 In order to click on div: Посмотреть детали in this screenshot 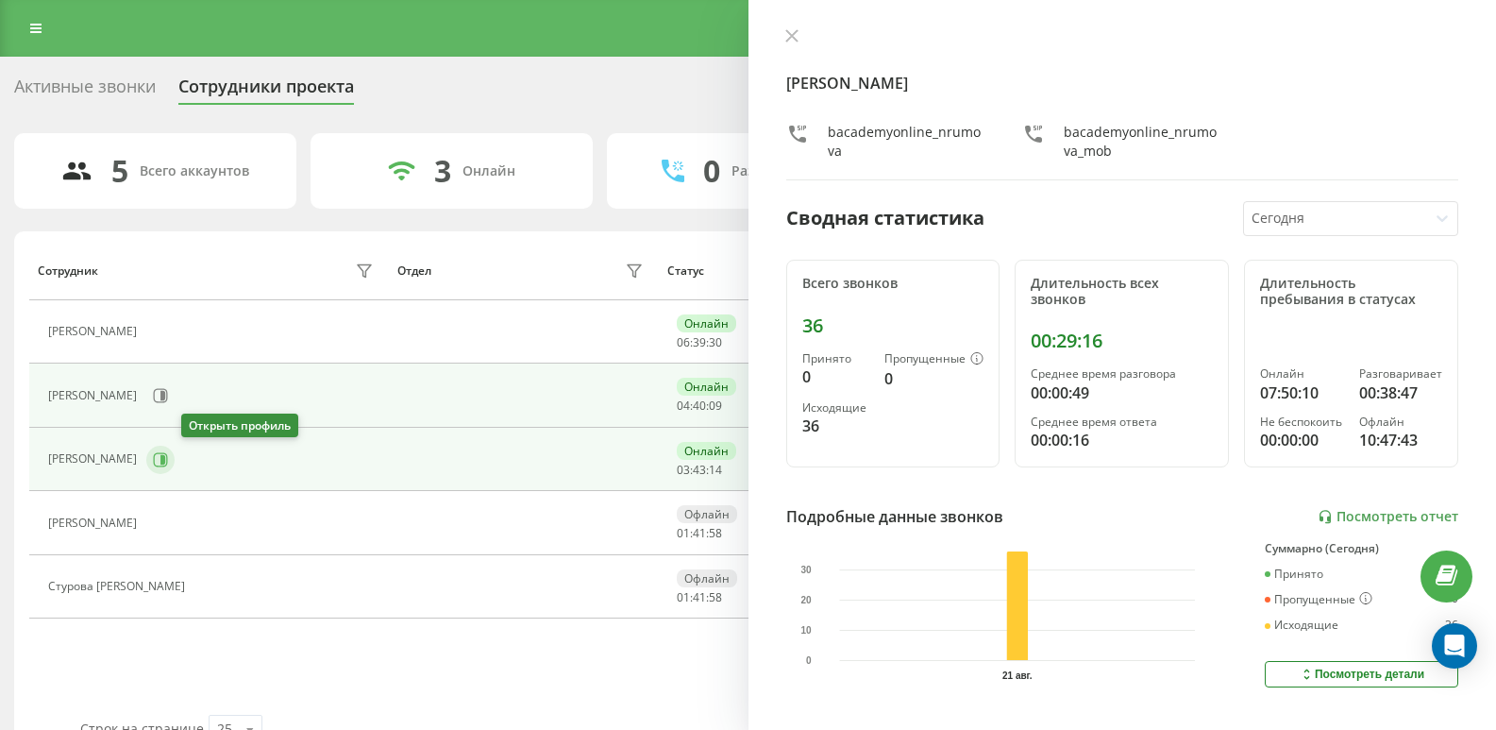, I will do `click(1361, 674)`.